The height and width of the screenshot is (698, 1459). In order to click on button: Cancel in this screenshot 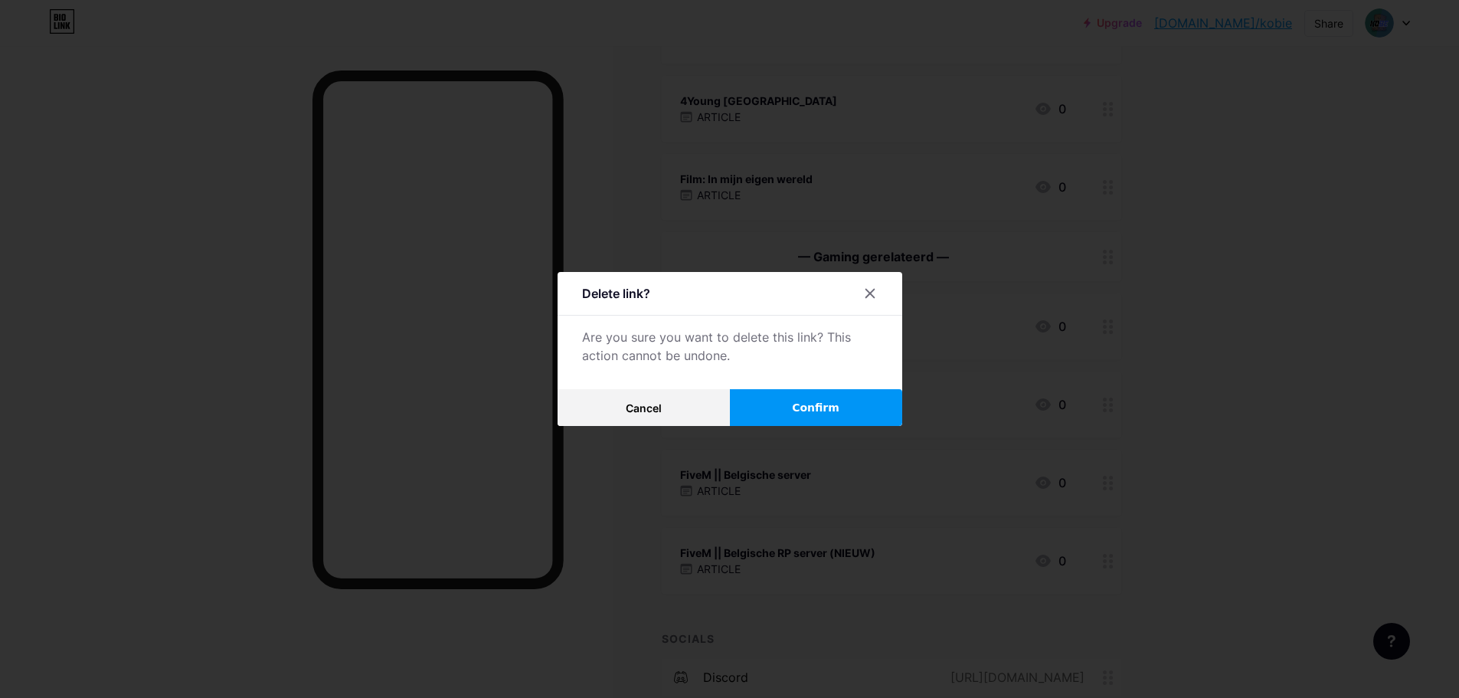, I will do `click(643, 408)`.